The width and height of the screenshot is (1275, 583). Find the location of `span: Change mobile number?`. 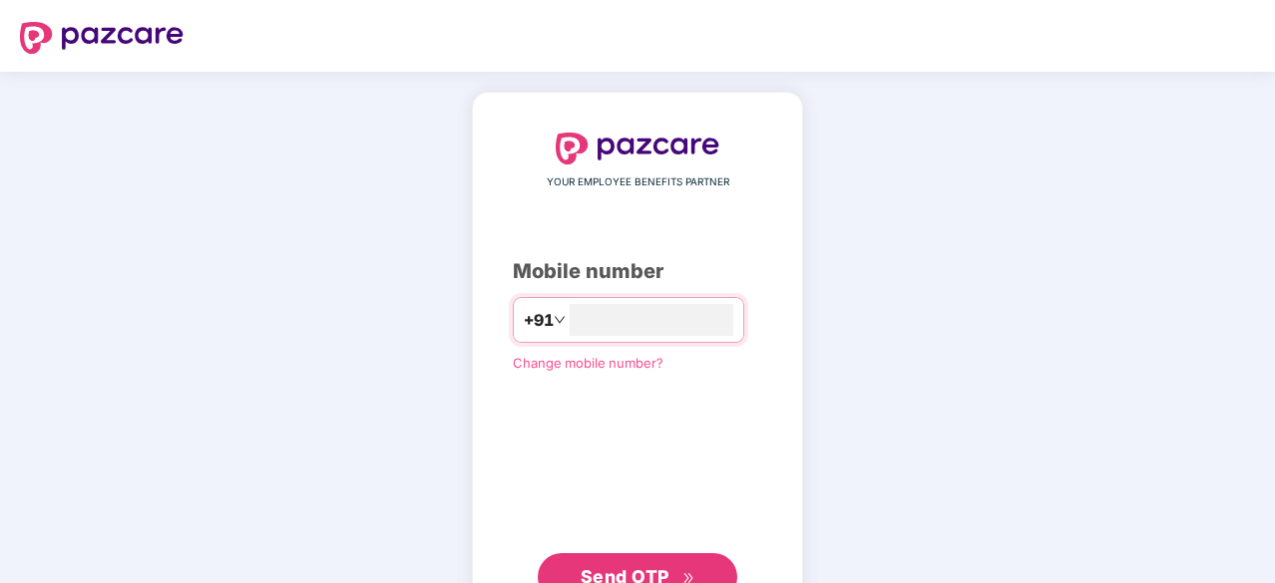

span: Change mobile number? is located at coordinates (587, 363).